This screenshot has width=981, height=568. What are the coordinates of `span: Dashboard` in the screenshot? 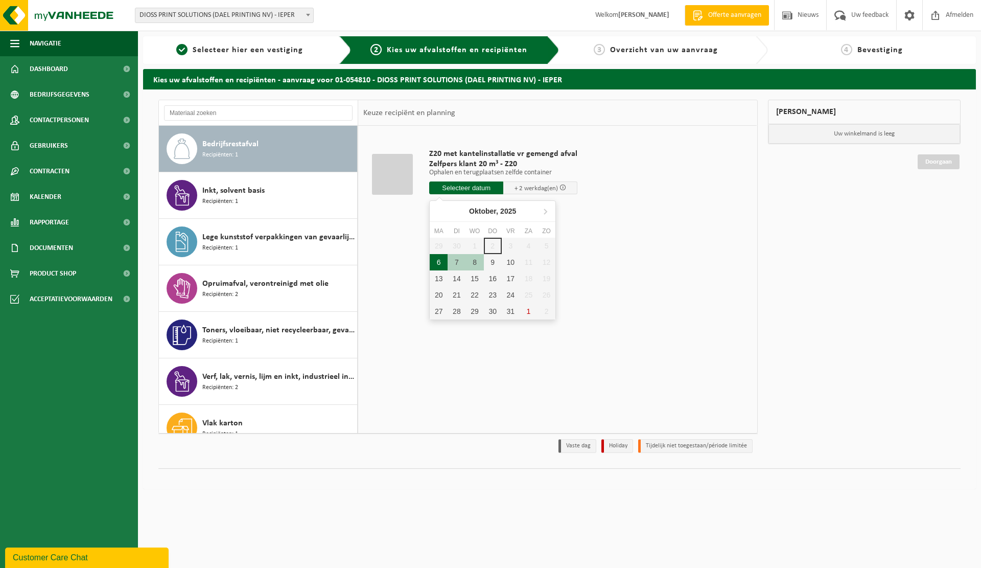 It's located at (49, 69).